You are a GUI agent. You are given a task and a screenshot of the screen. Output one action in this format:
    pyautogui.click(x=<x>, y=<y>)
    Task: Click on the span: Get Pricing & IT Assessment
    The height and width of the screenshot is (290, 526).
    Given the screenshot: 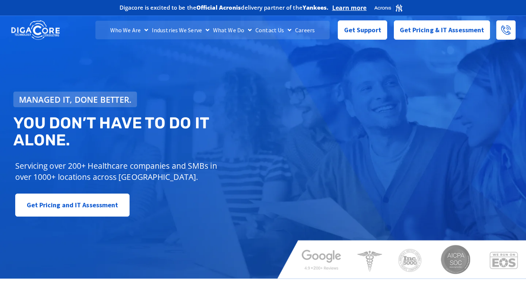 What is the action you would take?
    pyautogui.click(x=442, y=30)
    